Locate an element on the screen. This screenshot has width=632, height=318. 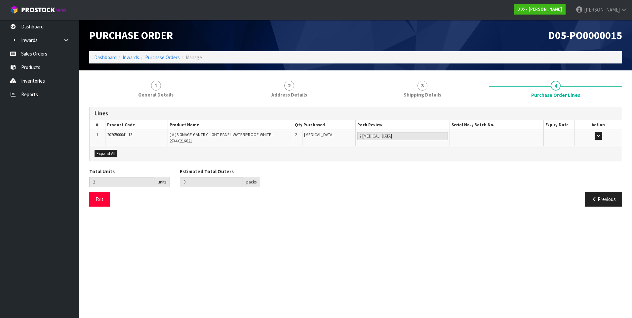
span: Expand All is located at coordinates (106, 153).